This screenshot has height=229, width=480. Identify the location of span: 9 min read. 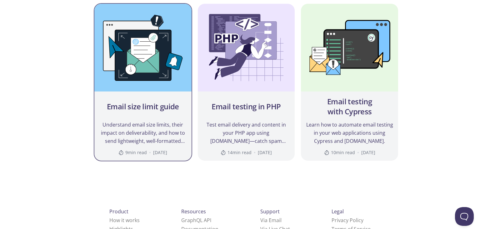
(133, 152).